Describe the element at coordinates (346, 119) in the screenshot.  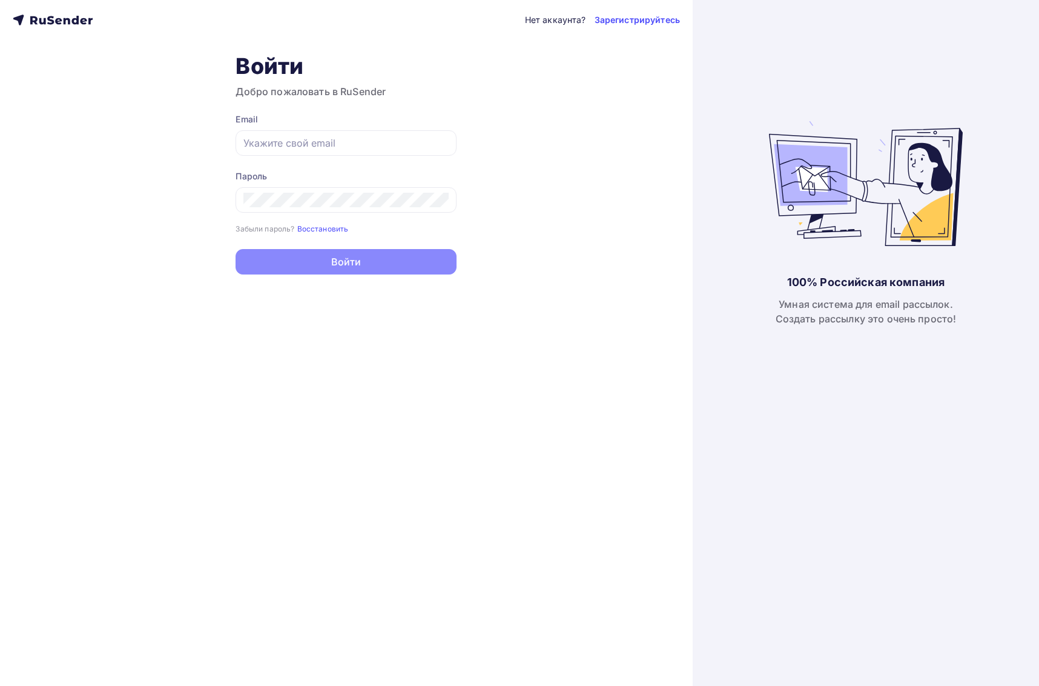
I see `div: Email` at that location.